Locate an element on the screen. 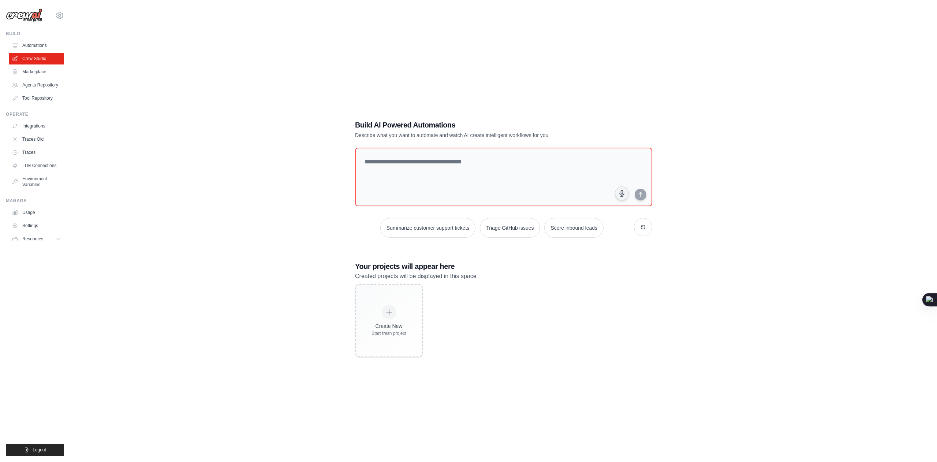 The width and height of the screenshot is (937, 462). button: Resources is located at coordinates (36, 239).